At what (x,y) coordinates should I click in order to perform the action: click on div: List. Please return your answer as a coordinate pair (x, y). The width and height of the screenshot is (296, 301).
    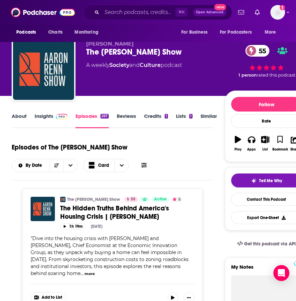
    Looking at the image, I should click on (265, 149).